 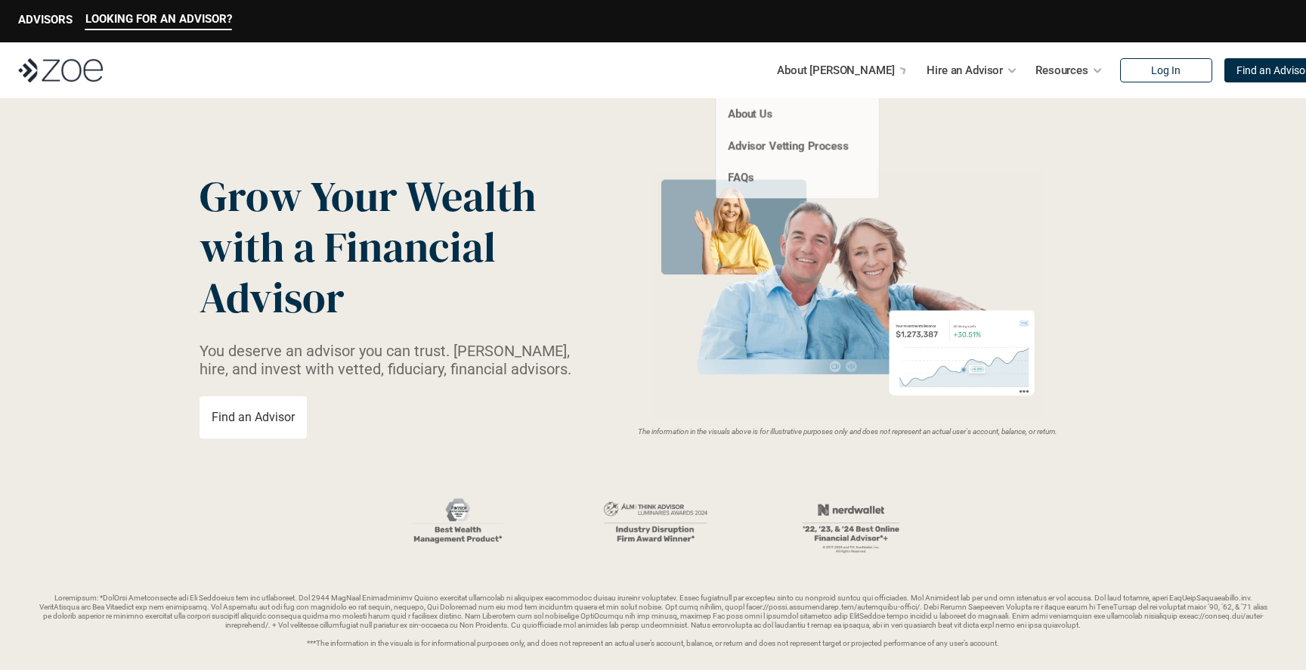 I want to click on em: The information in the visuals above is for illustrative purposes only and does not represent an ..., so click(x=847, y=431).